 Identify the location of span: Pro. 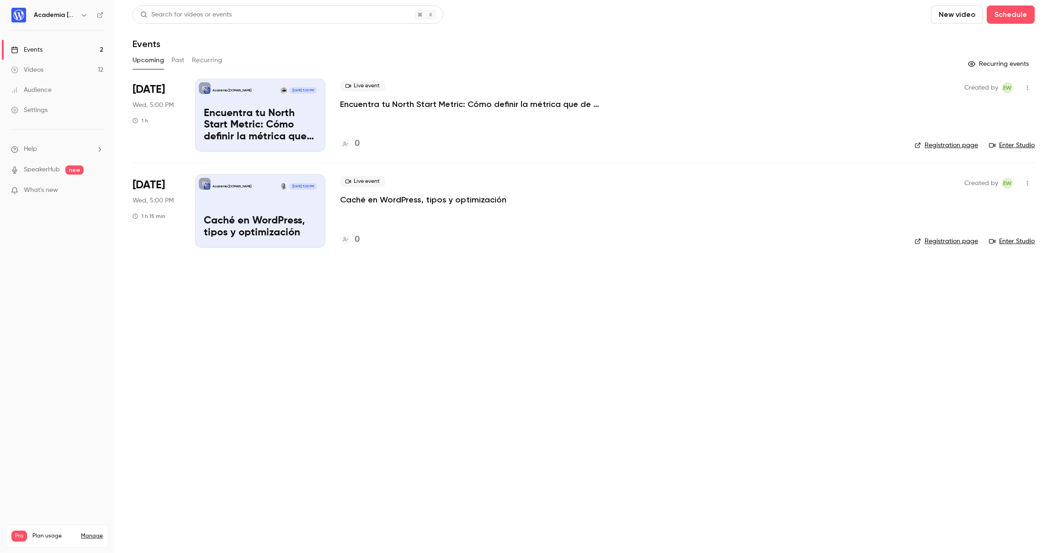
(19, 536).